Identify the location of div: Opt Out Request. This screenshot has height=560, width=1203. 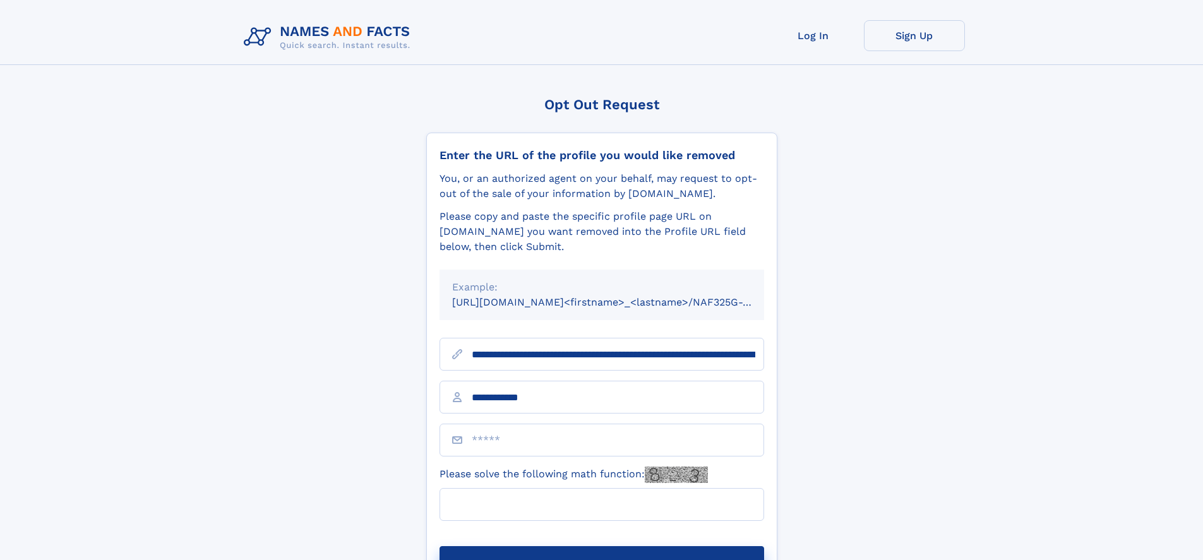
(602, 104).